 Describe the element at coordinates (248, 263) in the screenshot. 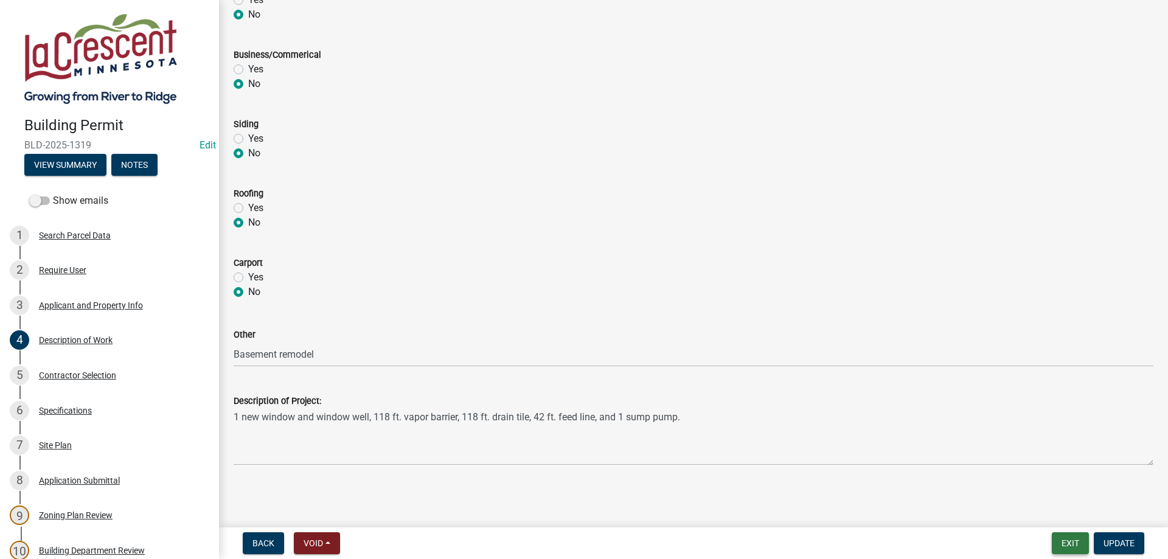

I see `label: Carport` at that location.